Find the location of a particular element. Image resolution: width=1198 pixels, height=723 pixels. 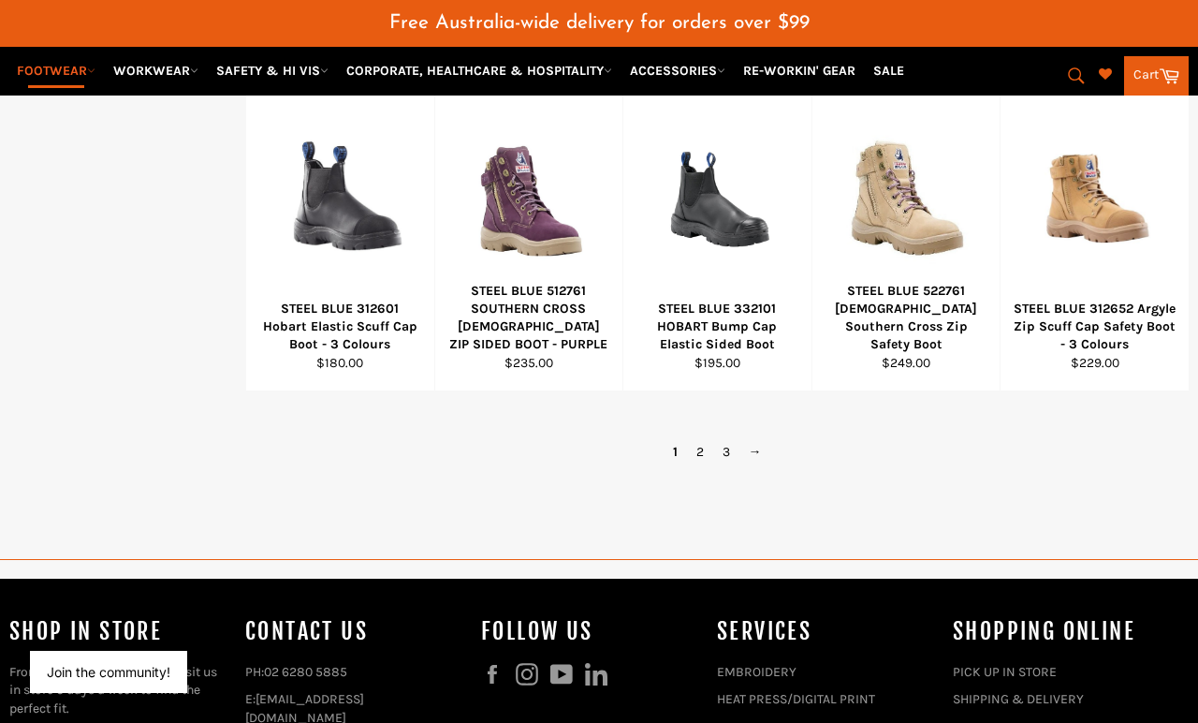

a: STEEL BLUE 332101 HOBART Bump Cap Elastic Sided BootSTEEL BLUE 332101 HOBART Bump Cap Elastic Sid... is located at coordinates (717, 229).